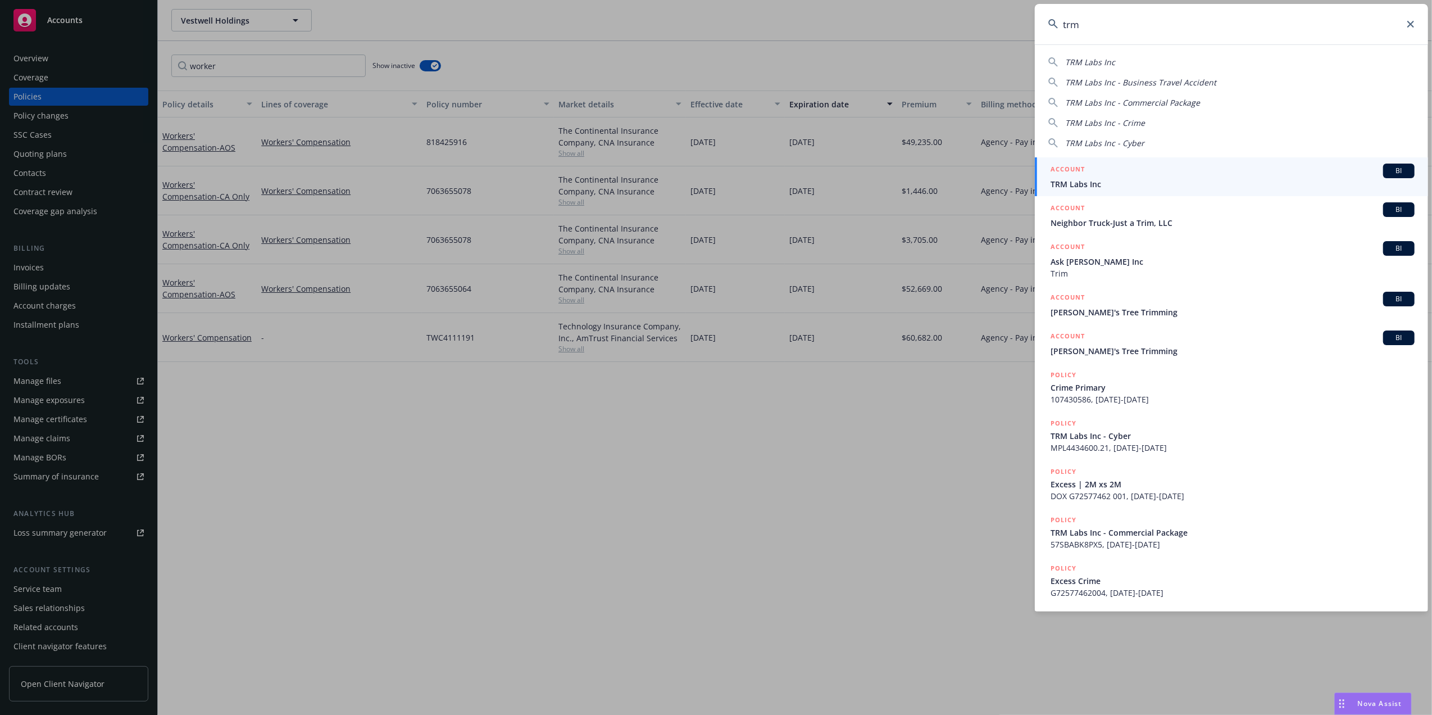 This screenshot has width=1432, height=715. Describe the element at coordinates (1232, 24) in the screenshot. I see `input: Search...` at that location.